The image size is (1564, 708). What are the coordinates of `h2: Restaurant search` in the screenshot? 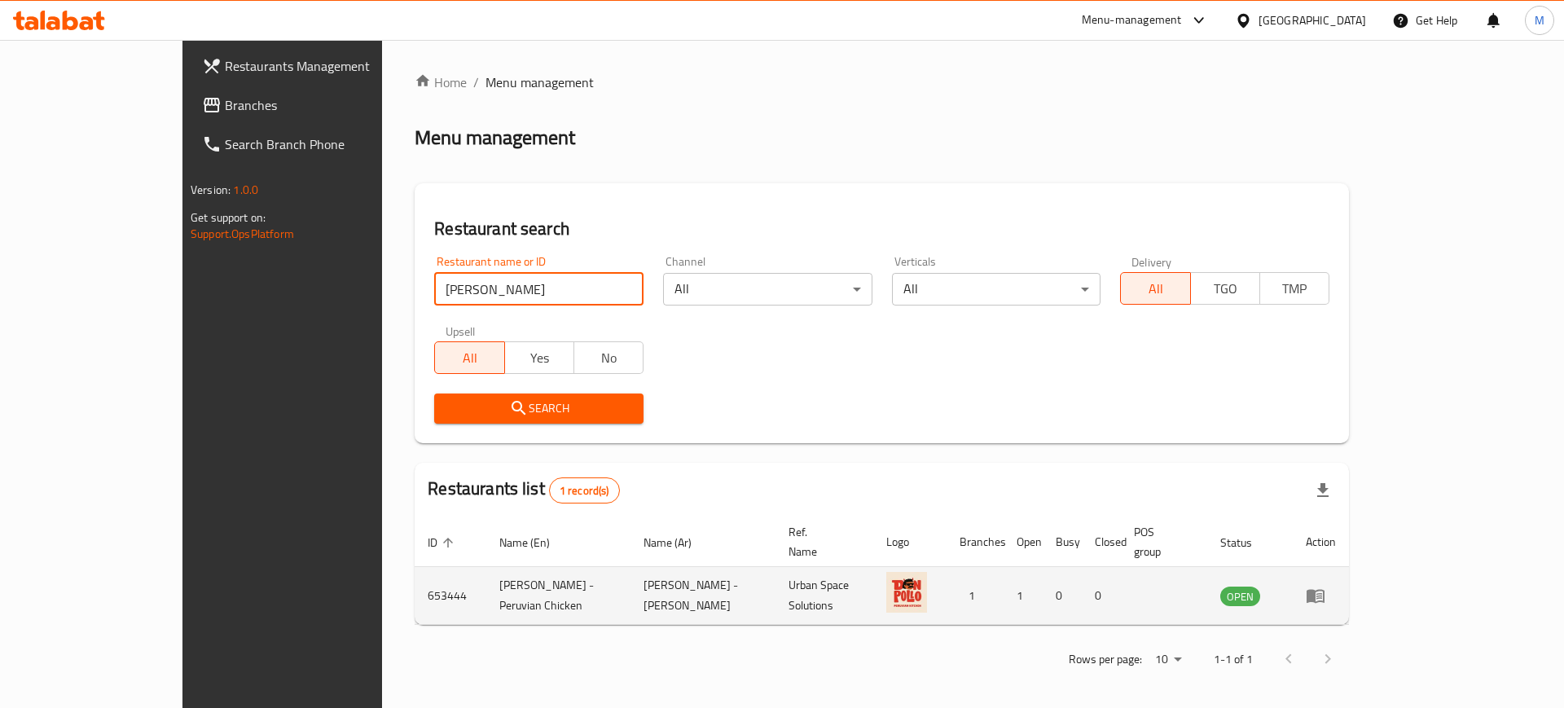 It's located at (881, 229).